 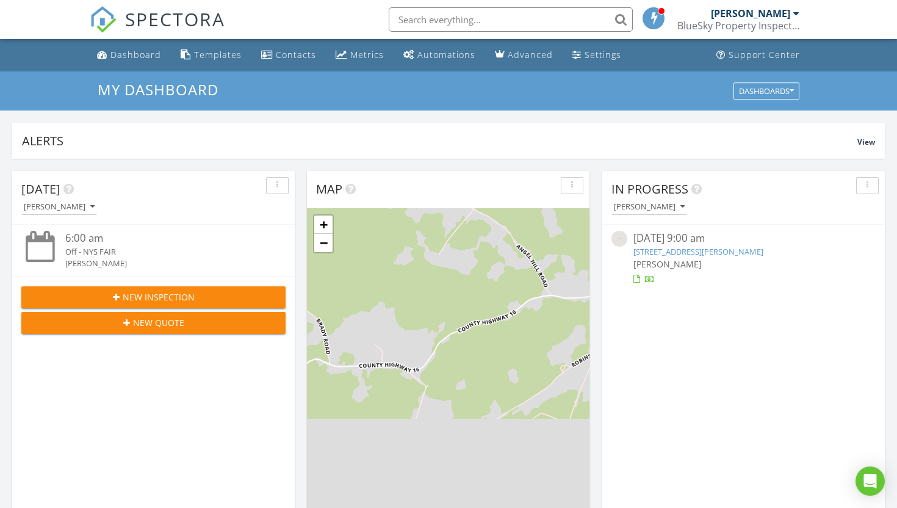 What do you see at coordinates (764, 54) in the screenshot?
I see `div: Support Center` at bounding box center [764, 54].